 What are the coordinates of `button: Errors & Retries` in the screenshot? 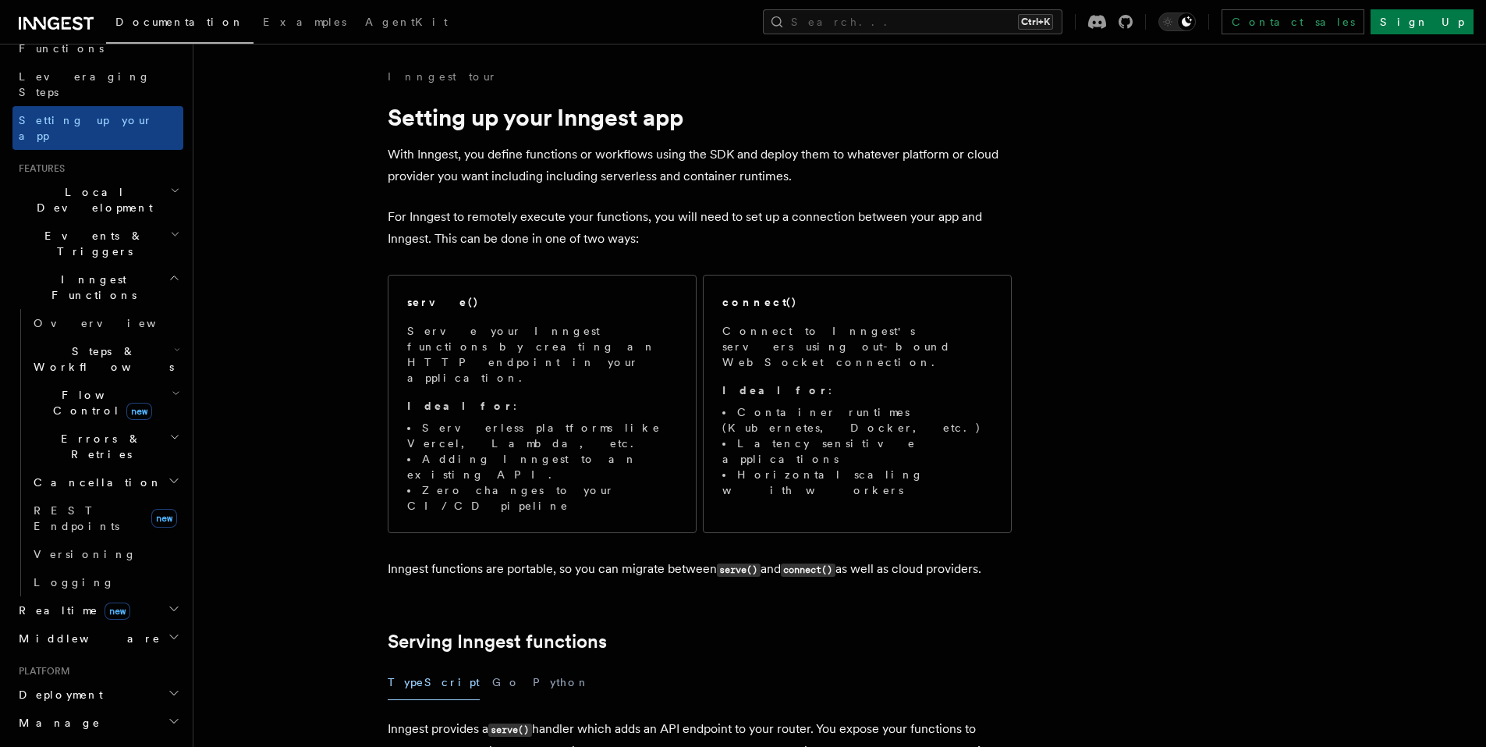 It's located at (105, 446).